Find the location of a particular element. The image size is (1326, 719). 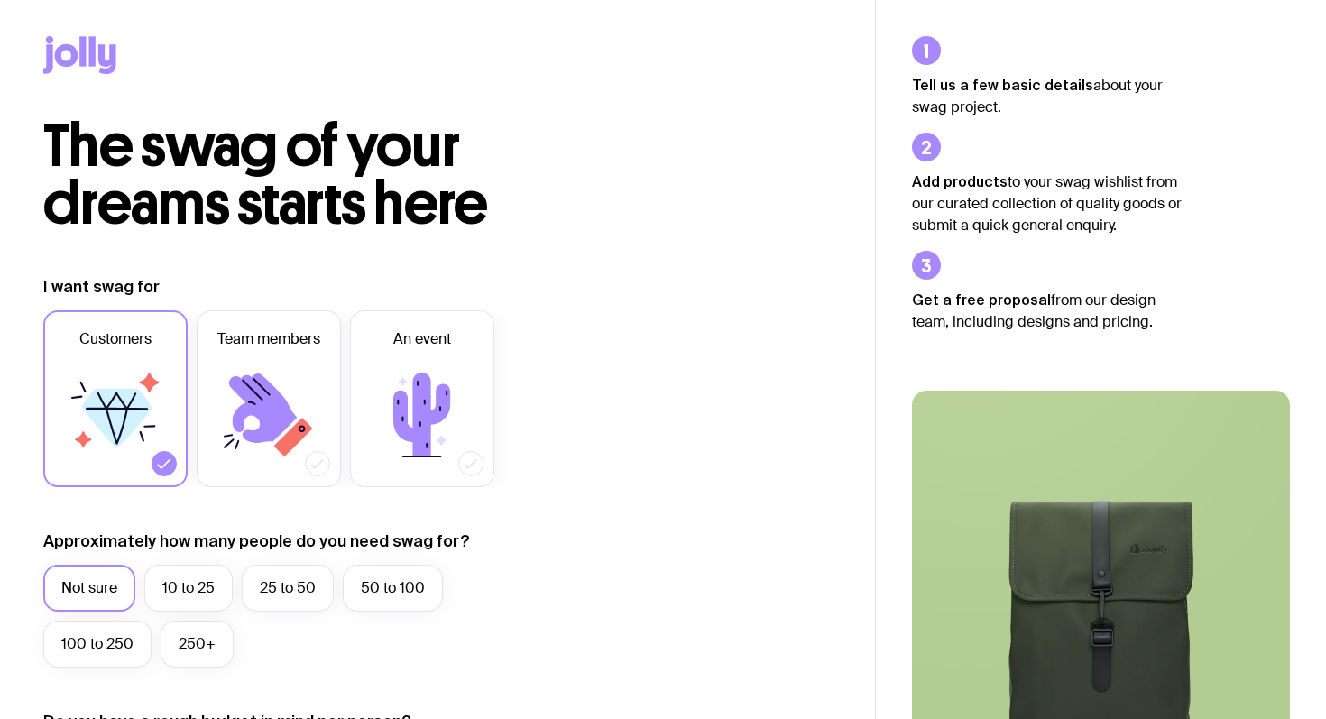

label: 250+ is located at coordinates (197, 644).